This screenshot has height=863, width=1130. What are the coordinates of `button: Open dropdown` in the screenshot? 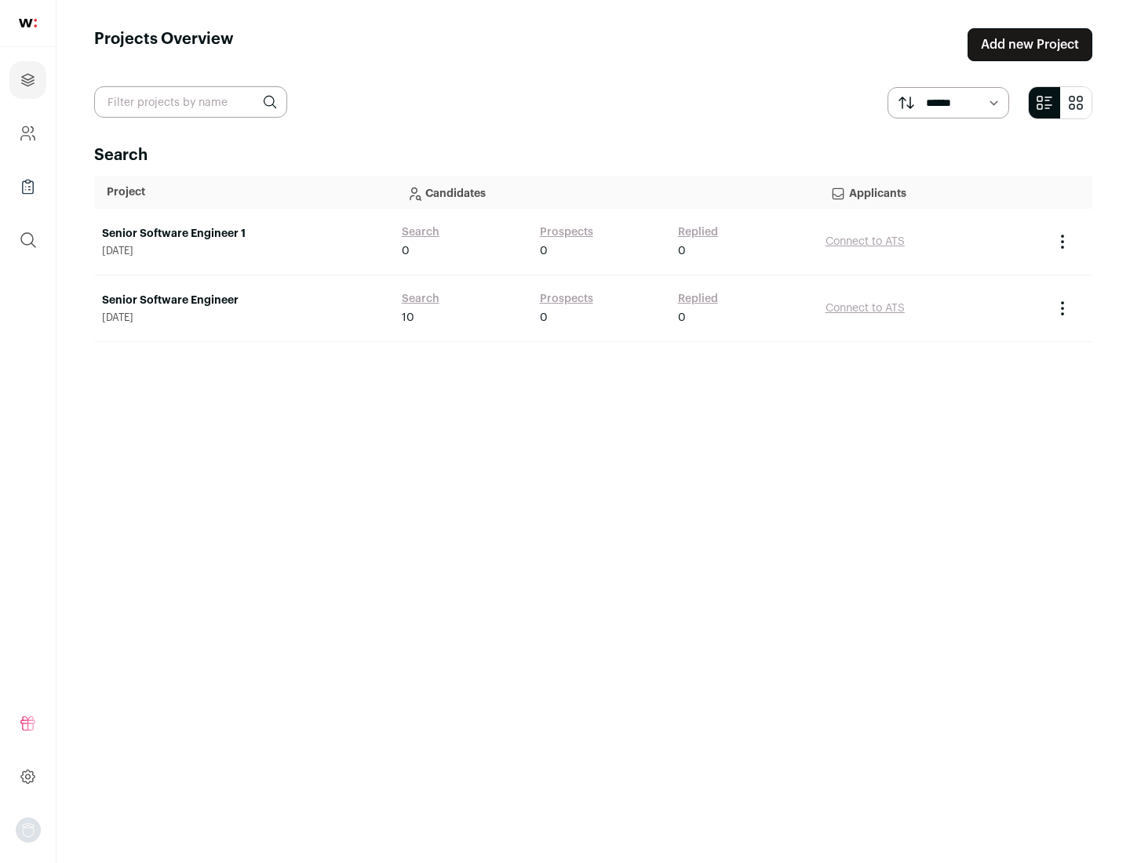 It's located at (28, 830).